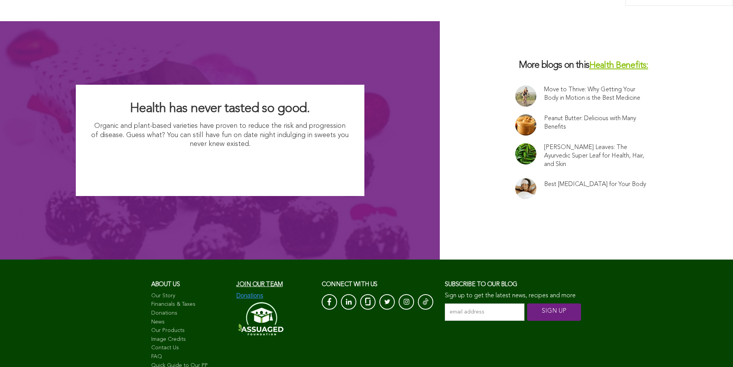  I want to click on a: Contact Us, so click(190, 348).